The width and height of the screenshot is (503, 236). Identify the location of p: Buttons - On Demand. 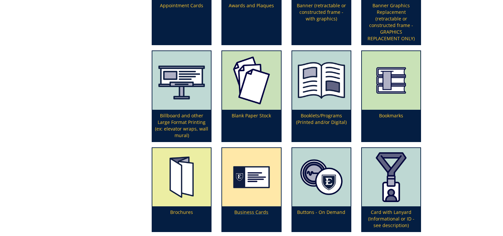
(321, 219).